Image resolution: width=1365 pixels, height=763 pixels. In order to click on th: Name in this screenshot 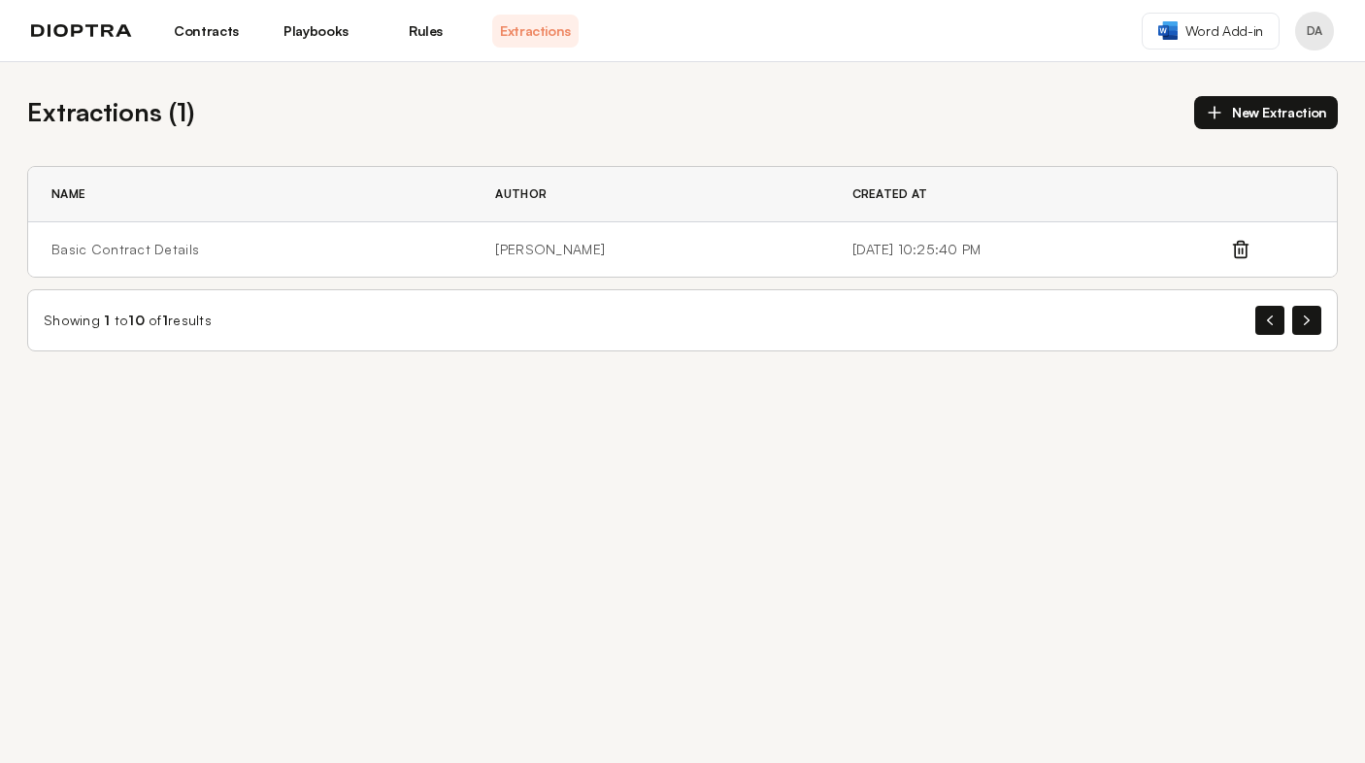, I will do `click(249, 194)`.